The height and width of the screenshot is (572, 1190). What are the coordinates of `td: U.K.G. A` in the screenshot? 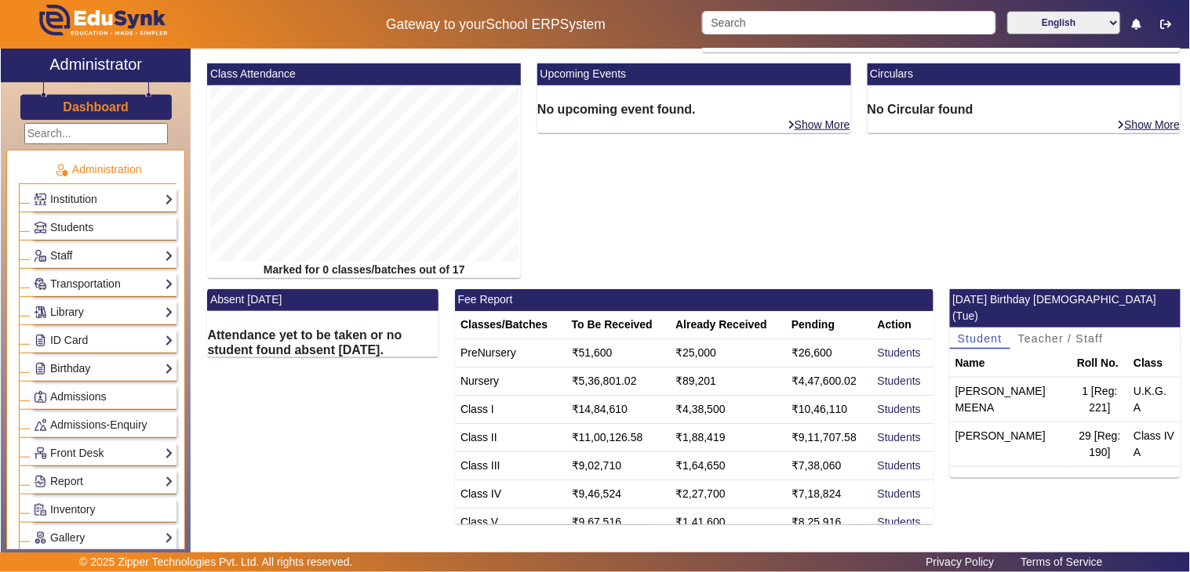 It's located at (1153, 399).